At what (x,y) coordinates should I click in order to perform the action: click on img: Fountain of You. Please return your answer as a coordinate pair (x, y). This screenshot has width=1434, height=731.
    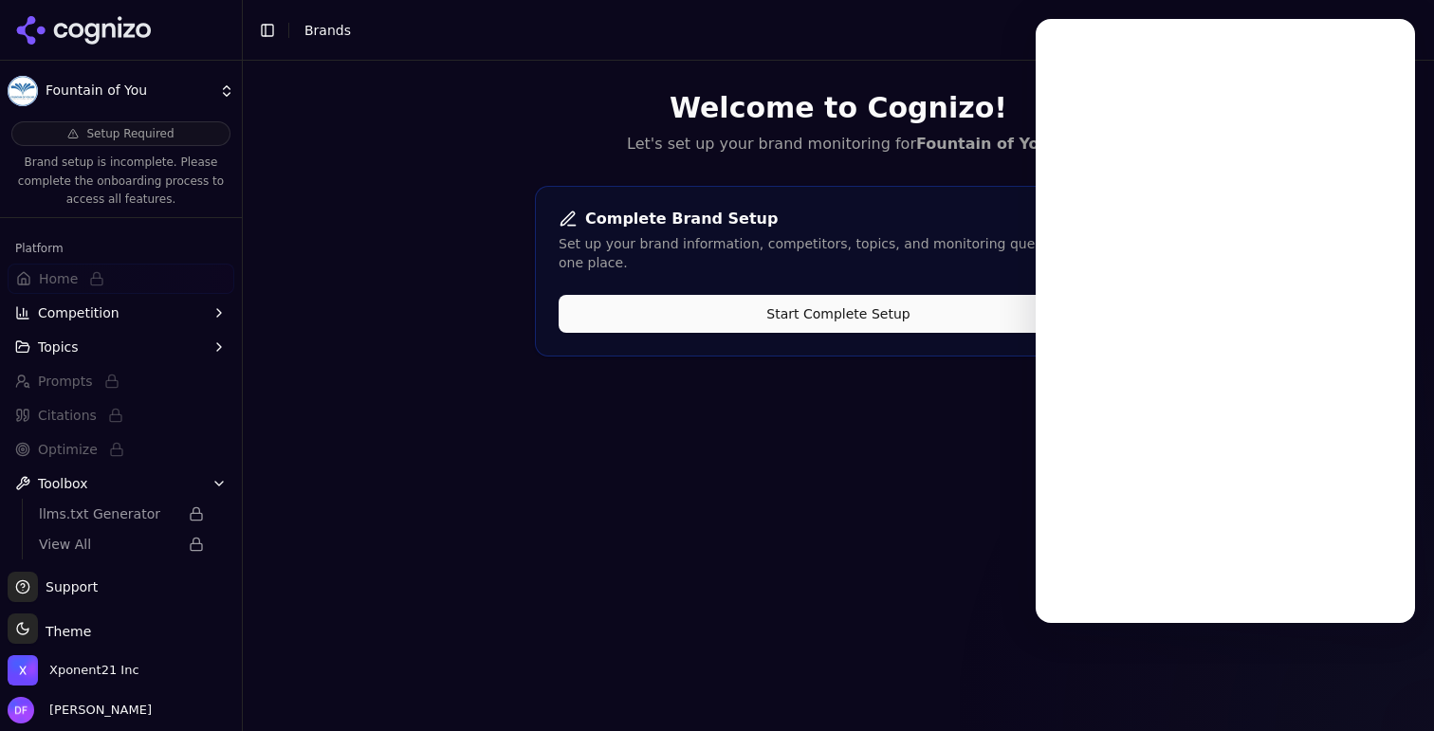
    Looking at the image, I should click on (23, 91).